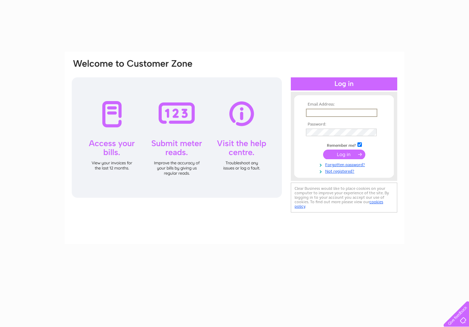 This screenshot has width=469, height=327. I want to click on input: Submit, so click(344, 154).